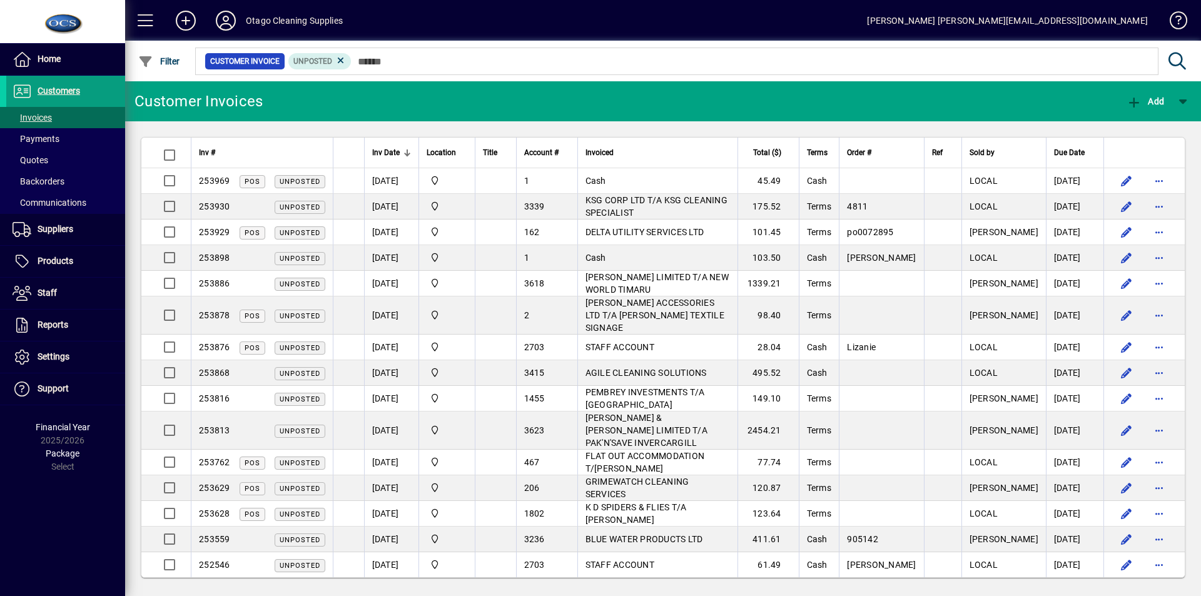 The image size is (1201, 596). Describe the element at coordinates (645, 232) in the screenshot. I see `span: DELTA UTILITY SERVICES LTD` at that location.